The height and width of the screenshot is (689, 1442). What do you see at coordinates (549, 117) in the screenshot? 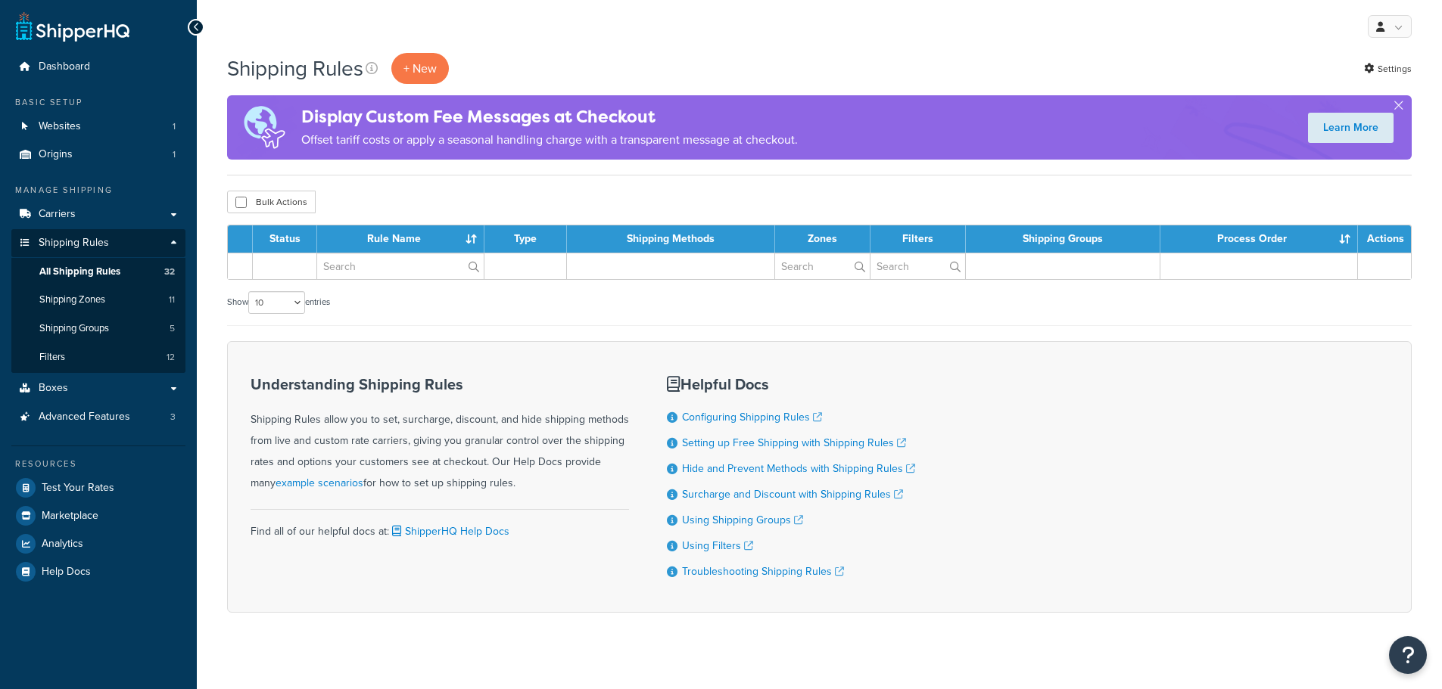
I see `h4: Display Custom Fee Messages at Checkout` at bounding box center [549, 117].